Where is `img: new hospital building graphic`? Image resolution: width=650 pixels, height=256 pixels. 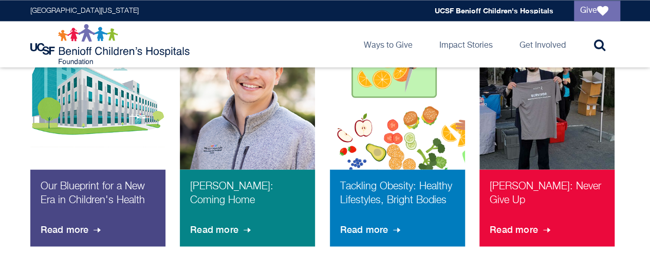
img: new hospital building graphic is located at coordinates (98, 111).